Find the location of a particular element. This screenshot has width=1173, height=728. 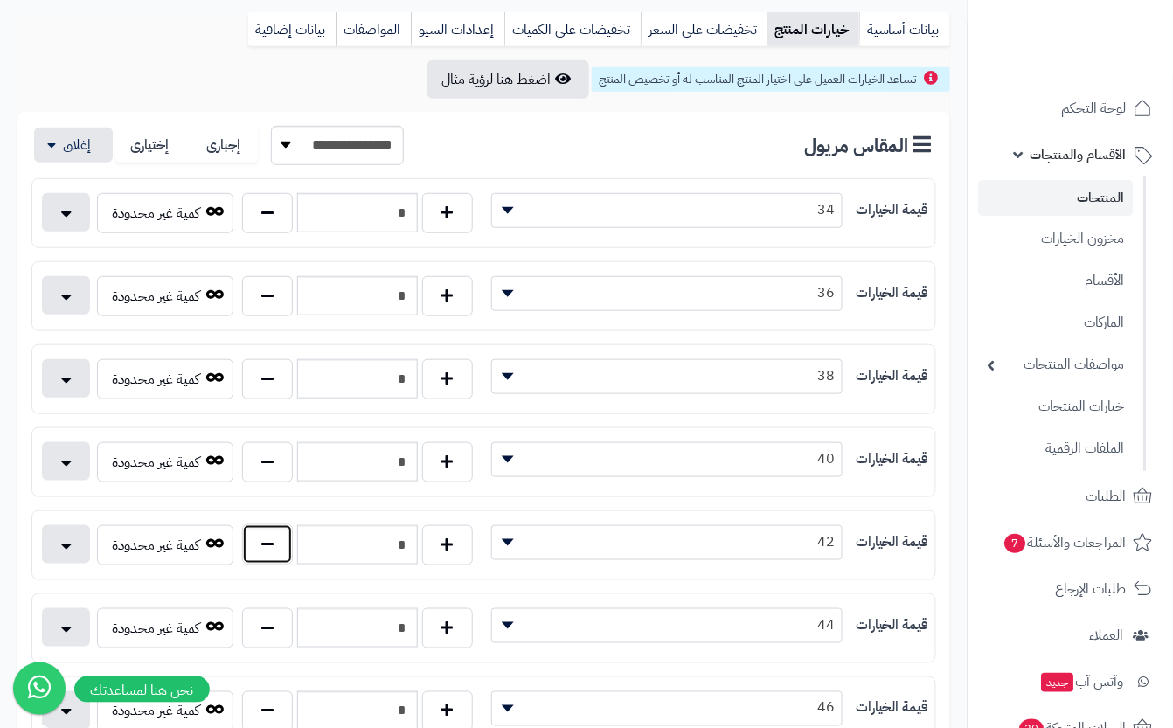

a: المراجعات والأسئلة7 is located at coordinates (1071, 543).